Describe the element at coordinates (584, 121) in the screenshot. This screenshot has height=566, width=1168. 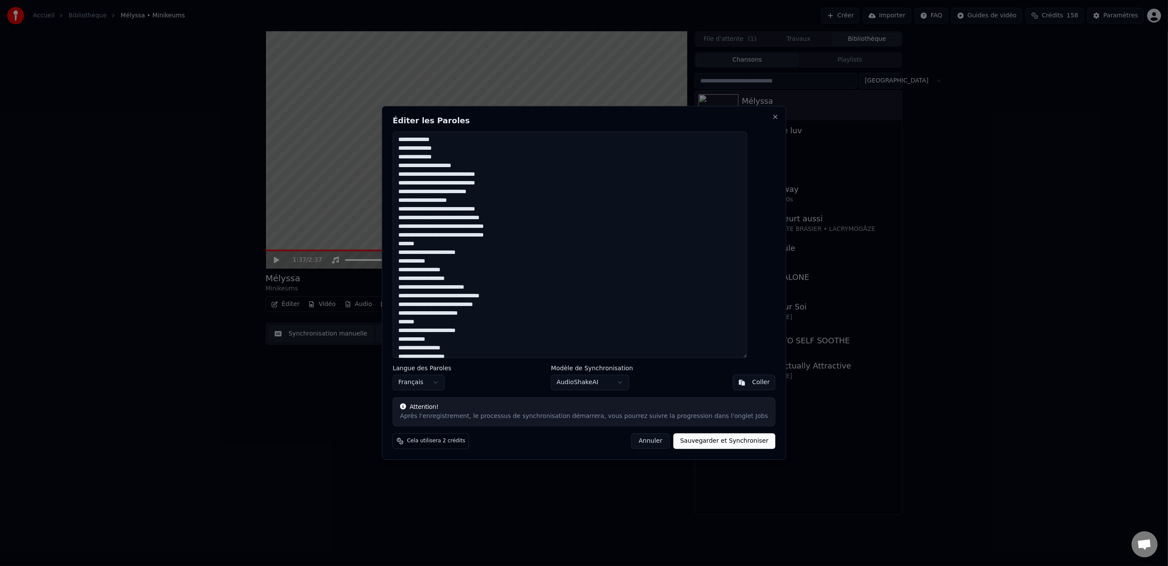
I see `h2: Éditer les Paroles` at that location.